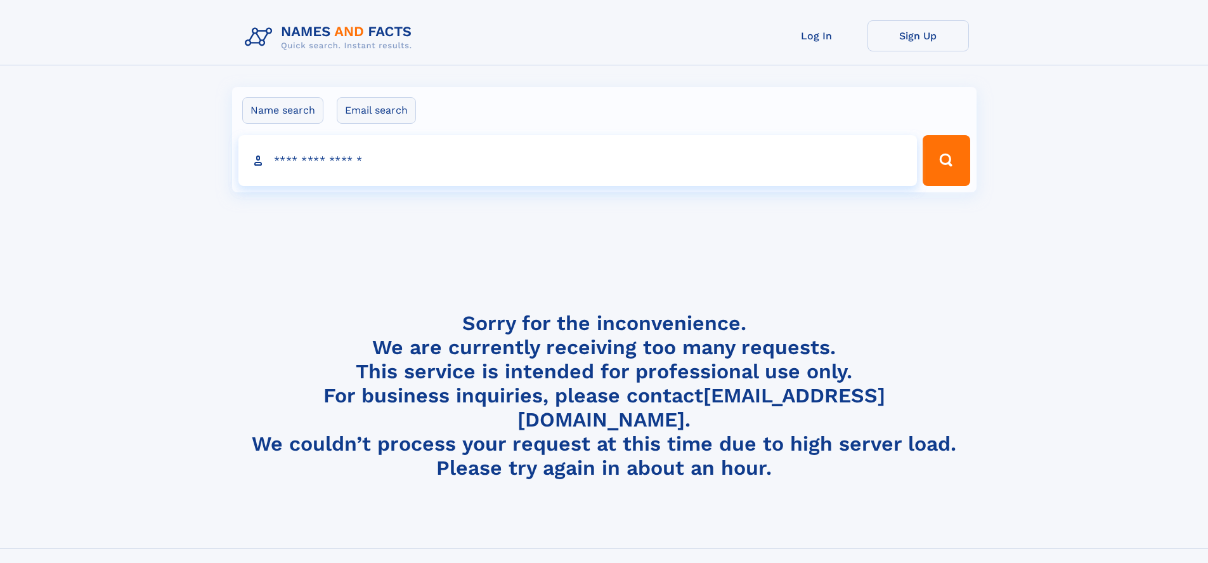  I want to click on label: Email search, so click(376, 110).